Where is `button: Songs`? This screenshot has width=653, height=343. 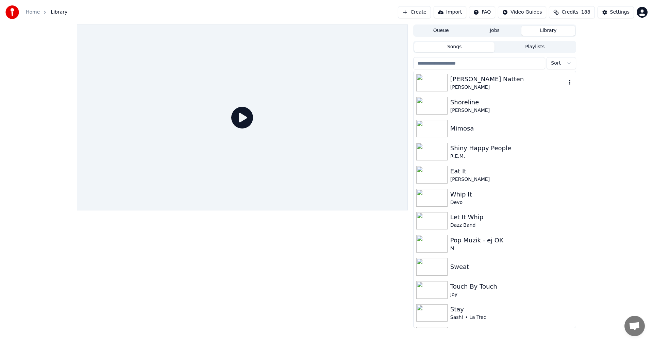
button: Songs is located at coordinates (455, 47).